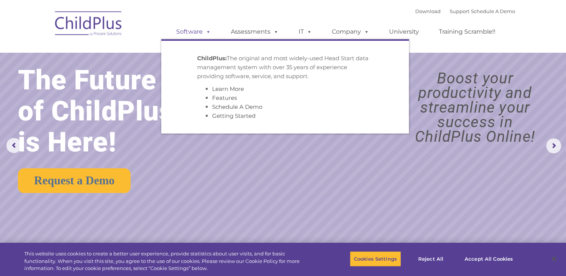 Image resolution: width=566 pixels, height=276 pixels. Describe the element at coordinates (228, 89) in the screenshot. I see `a: Learn More` at that location.